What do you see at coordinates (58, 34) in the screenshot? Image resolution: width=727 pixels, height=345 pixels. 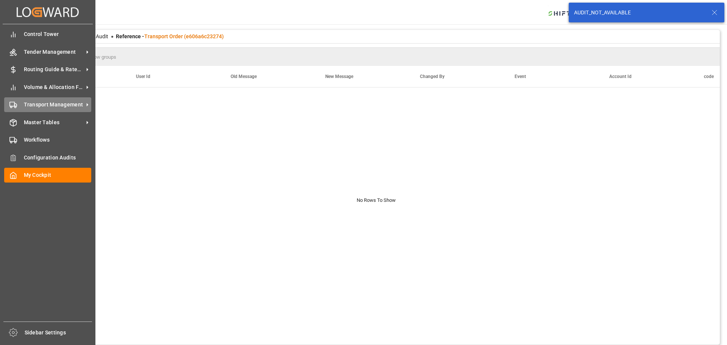 I see `span: Control Tower` at bounding box center [58, 34].